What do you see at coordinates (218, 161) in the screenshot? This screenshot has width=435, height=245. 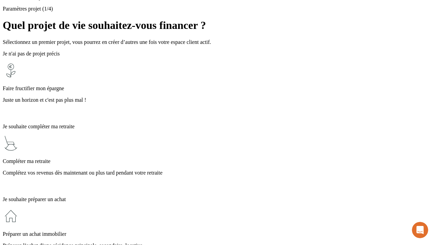 I see `p: Compléter ma retraite` at bounding box center [218, 161].